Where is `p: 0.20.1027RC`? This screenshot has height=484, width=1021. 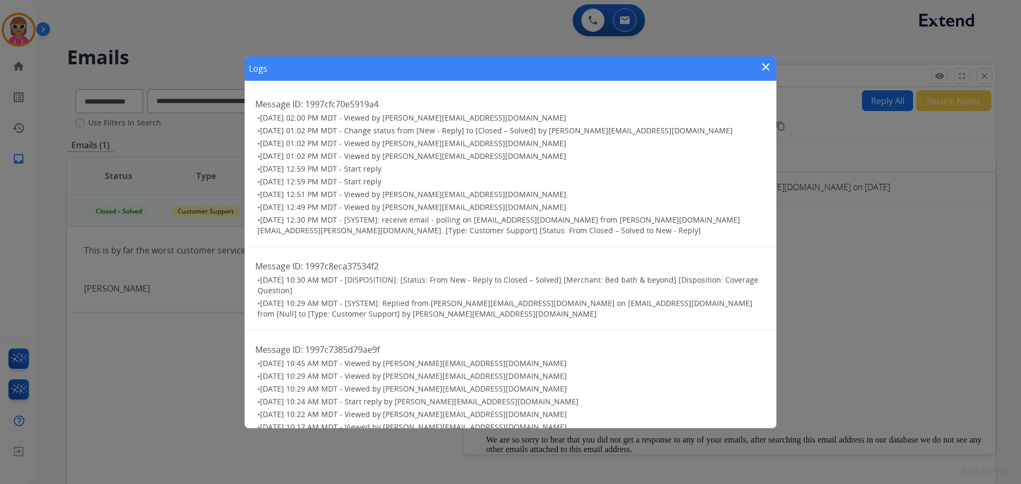 p: 0.20.1027RC is located at coordinates (986, 472).